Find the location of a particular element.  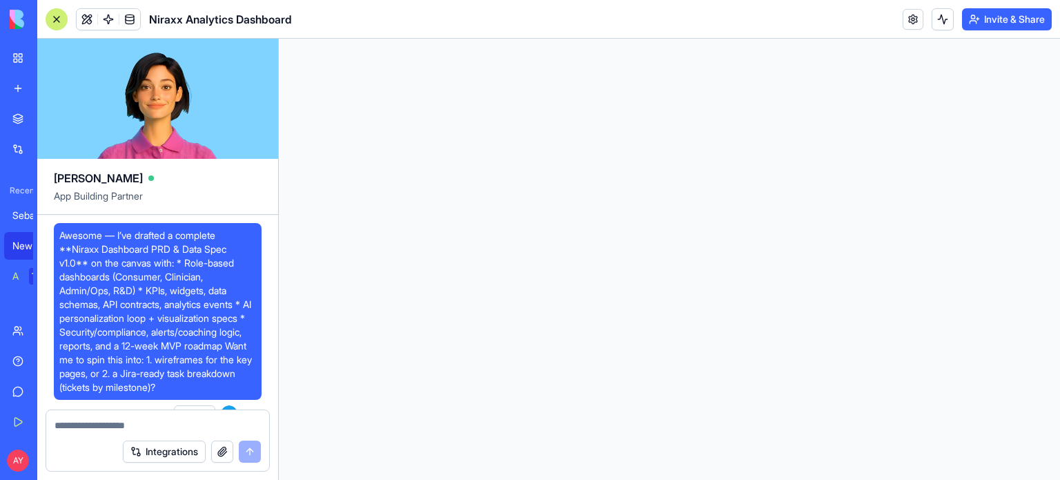

button: Integrations is located at coordinates (164, 451).